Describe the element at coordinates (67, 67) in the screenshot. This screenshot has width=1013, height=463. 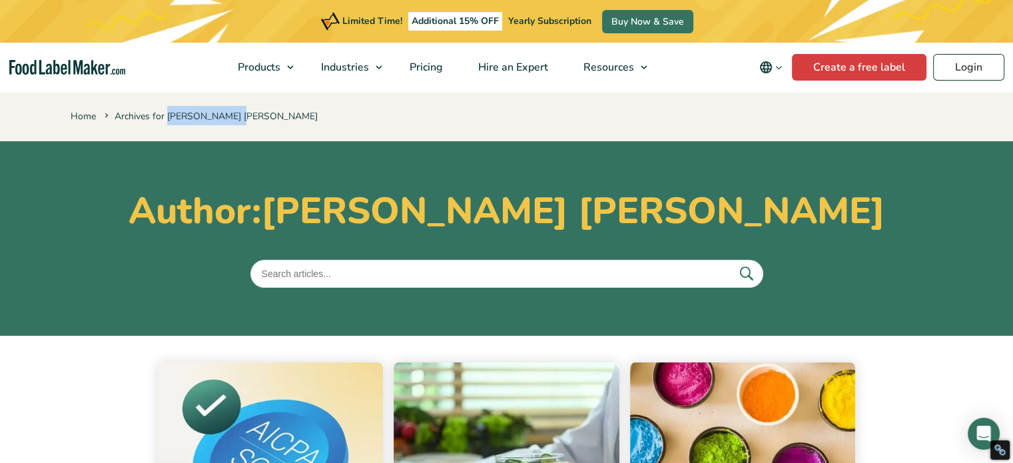
I see `a: Food Label Maker homepage` at that location.